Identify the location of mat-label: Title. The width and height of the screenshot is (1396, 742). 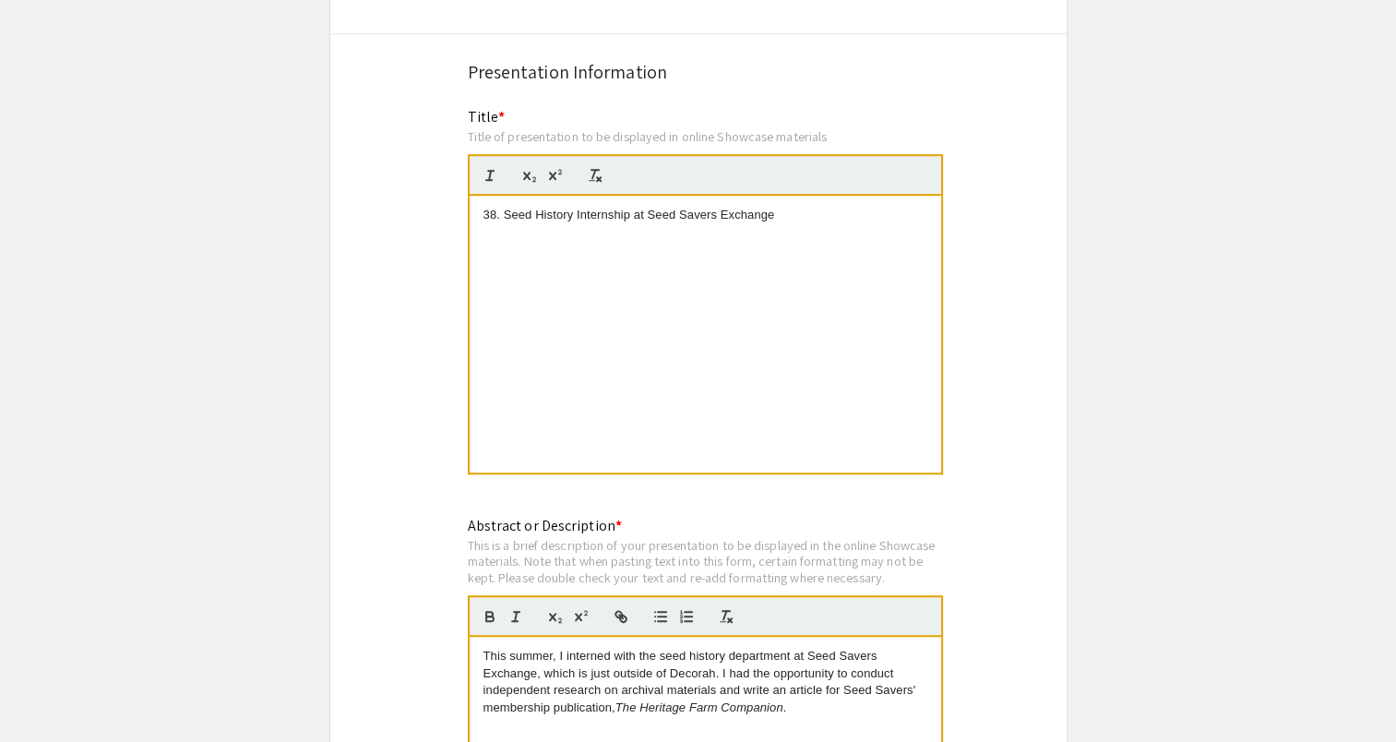
(486, 116).